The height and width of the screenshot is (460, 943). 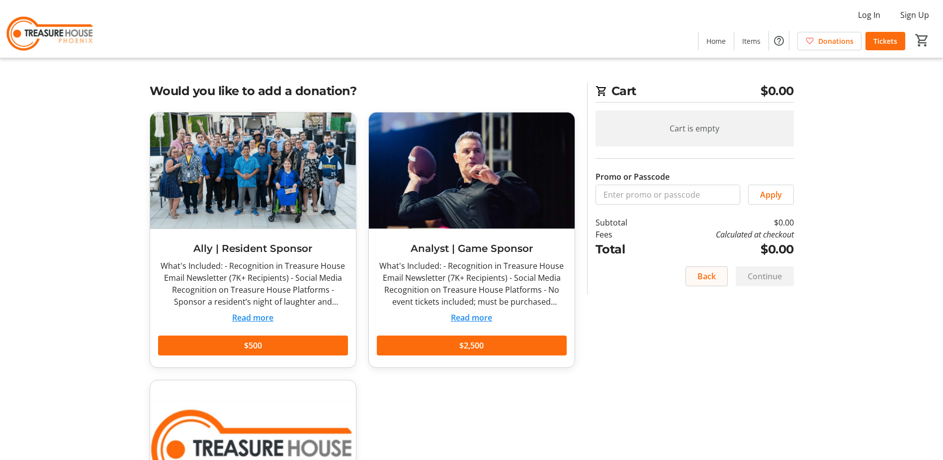 What do you see at coordinates (771, 194) in the screenshot?
I see `span: Apply` at bounding box center [771, 194].